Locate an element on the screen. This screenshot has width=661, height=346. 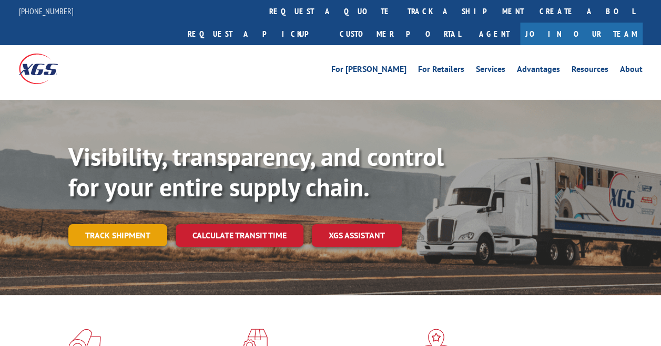
b: Visibility, transparency, and control for your entire supply chain. is located at coordinates (256, 172).